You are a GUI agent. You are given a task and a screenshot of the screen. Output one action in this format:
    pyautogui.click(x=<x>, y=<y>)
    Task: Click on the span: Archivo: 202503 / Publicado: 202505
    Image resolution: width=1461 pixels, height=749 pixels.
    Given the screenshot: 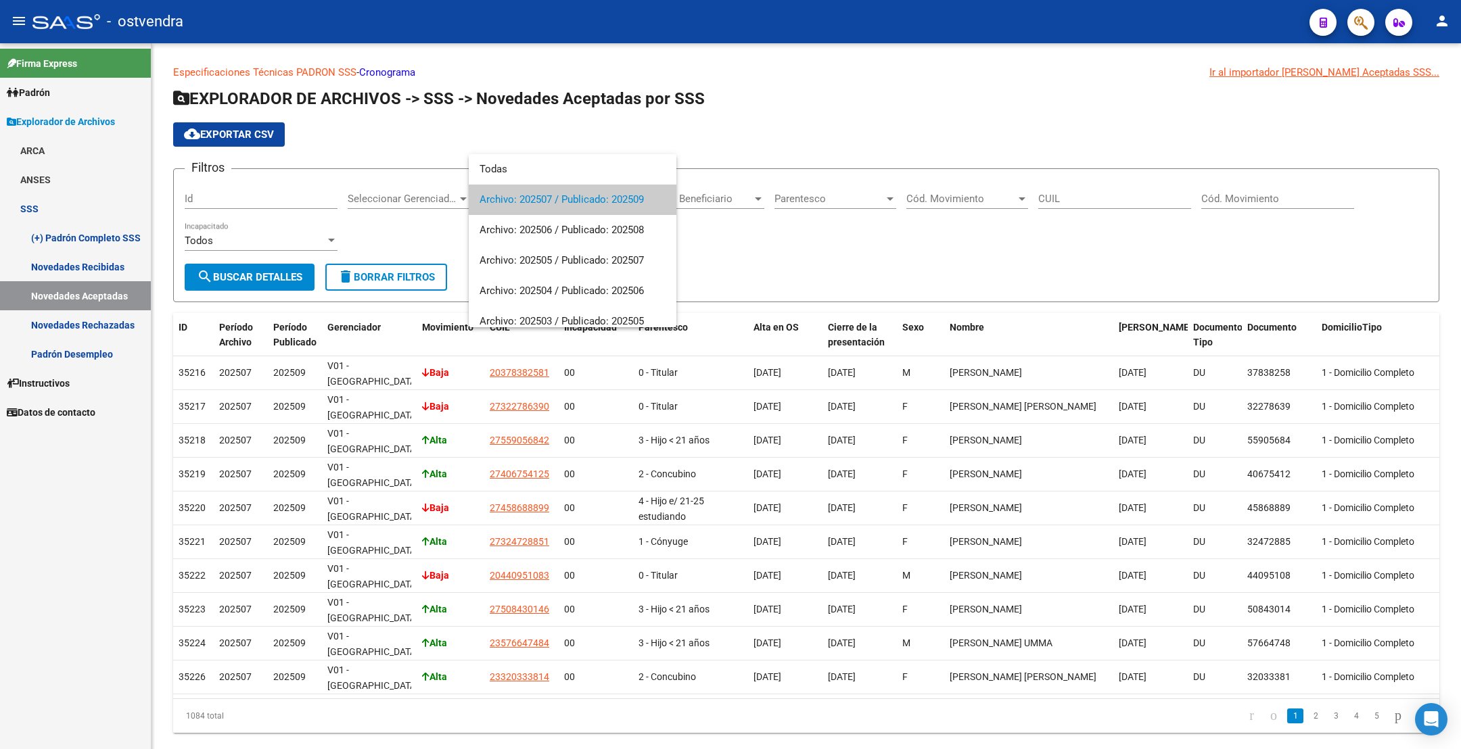 What is the action you would take?
    pyautogui.click(x=572, y=321)
    